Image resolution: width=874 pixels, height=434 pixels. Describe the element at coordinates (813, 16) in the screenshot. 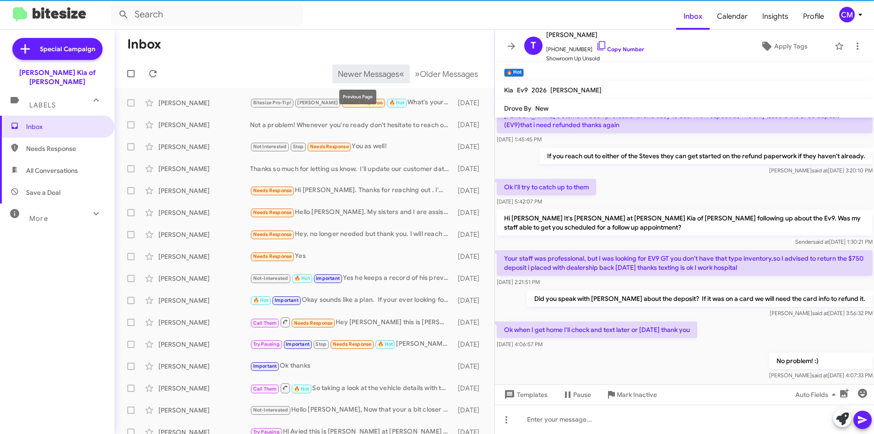

I see `a: Profile` at that location.